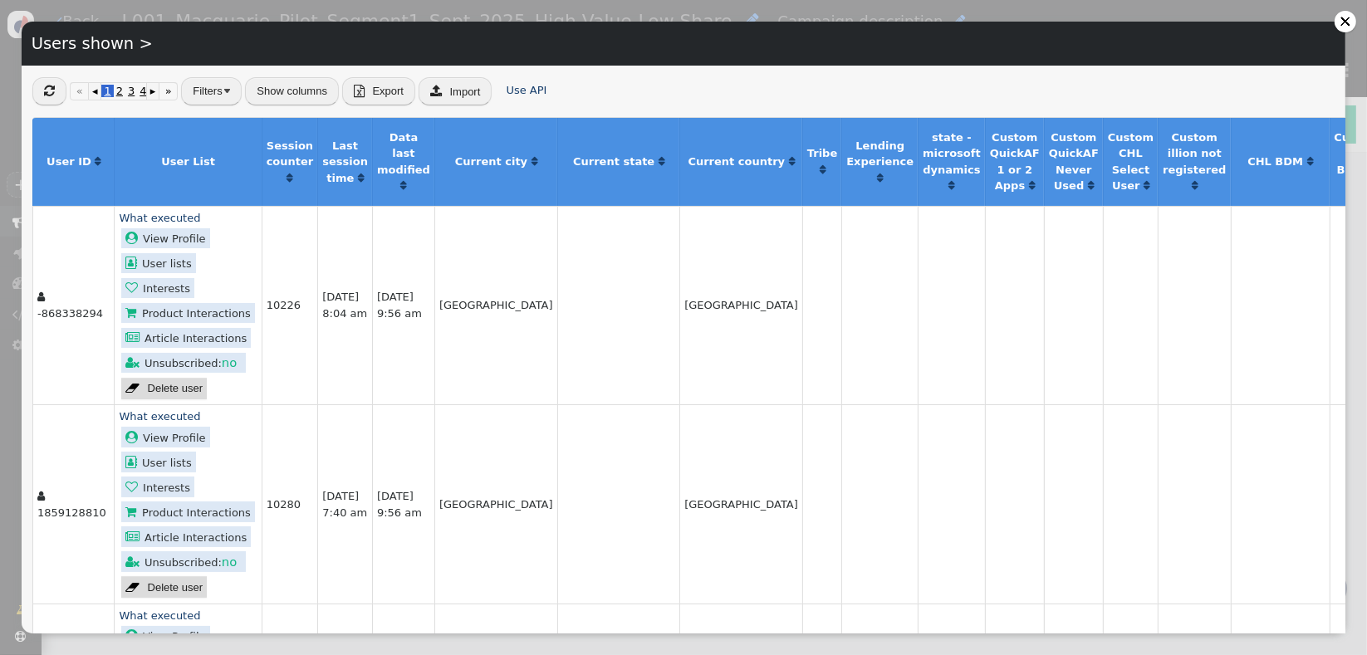  I want to click on b: Custom QuickAF 1 or 2 Apps, so click(1015, 162).